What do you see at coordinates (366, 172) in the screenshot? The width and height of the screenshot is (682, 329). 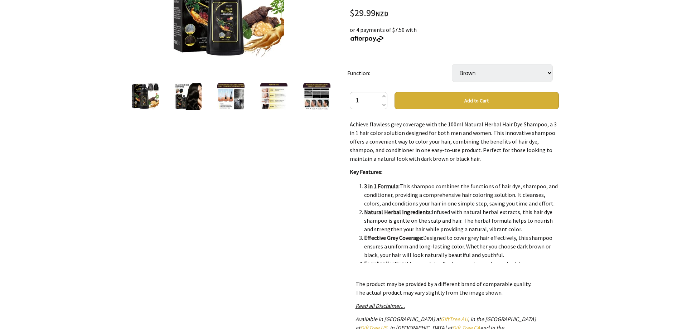 I see `strong: Key Features:` at bounding box center [366, 172].